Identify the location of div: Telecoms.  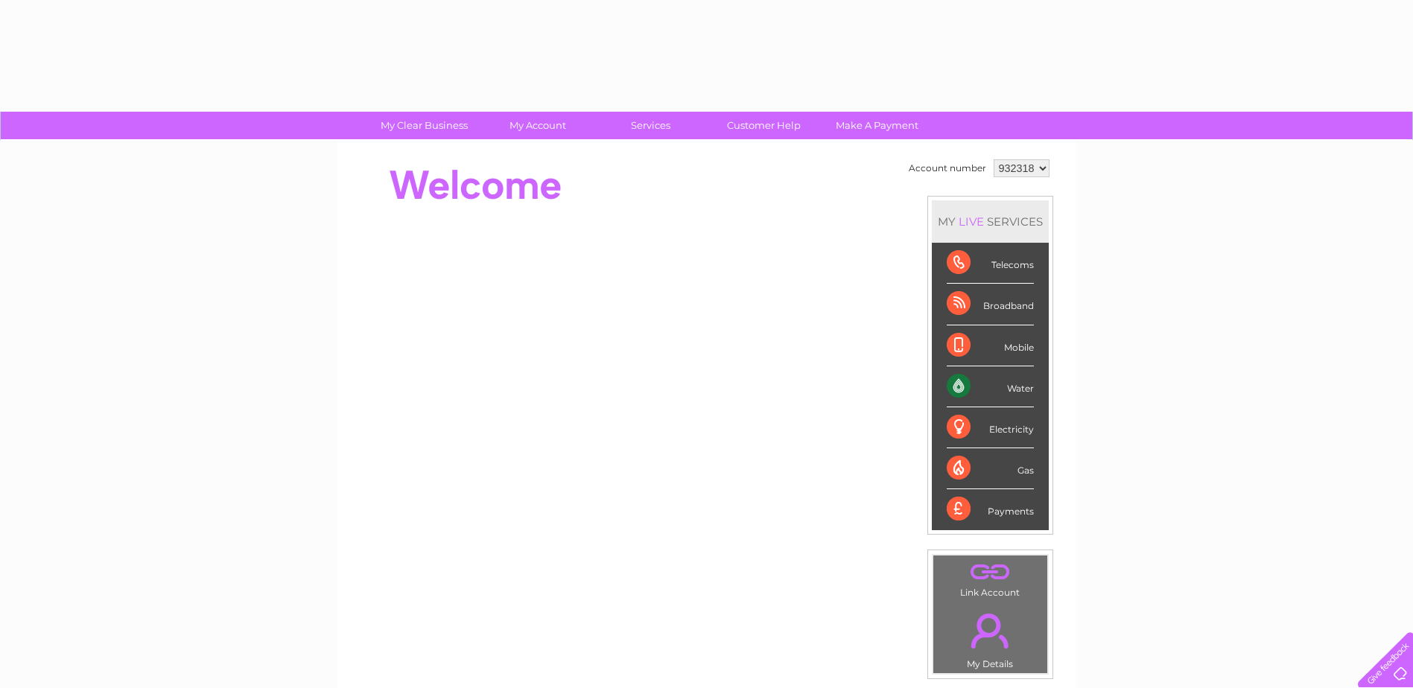
(990, 263).